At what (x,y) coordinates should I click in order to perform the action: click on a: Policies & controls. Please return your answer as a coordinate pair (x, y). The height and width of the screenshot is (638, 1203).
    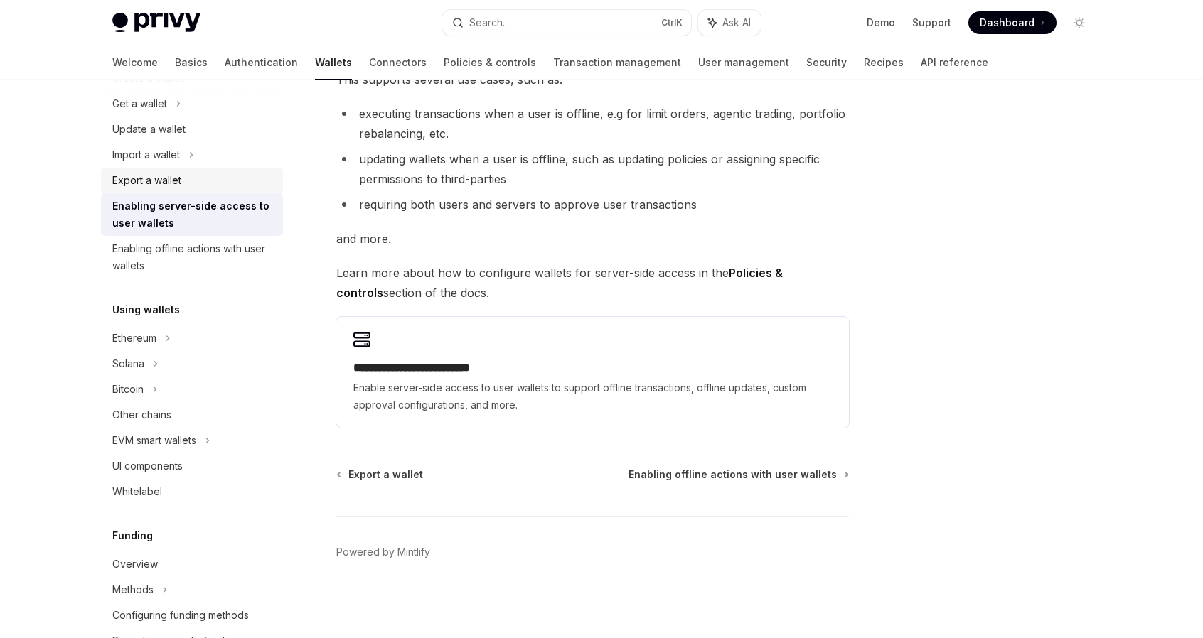
    Looking at the image, I should click on (490, 63).